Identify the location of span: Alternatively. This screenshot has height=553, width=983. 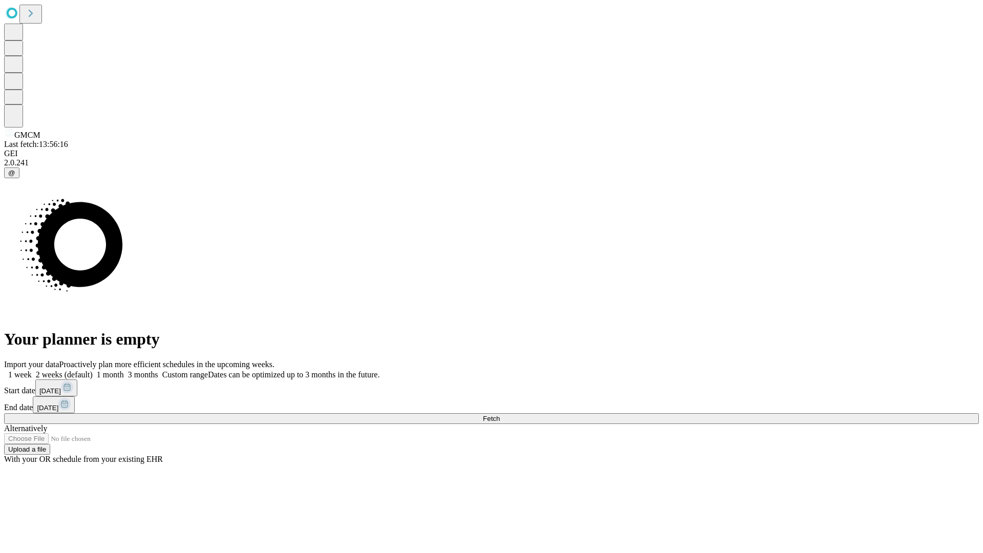
(26, 428).